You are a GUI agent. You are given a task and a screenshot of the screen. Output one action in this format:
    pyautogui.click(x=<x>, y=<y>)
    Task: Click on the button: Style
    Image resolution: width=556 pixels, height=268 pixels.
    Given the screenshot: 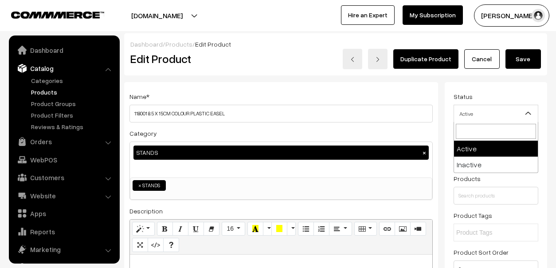 What is the action you would take?
    pyautogui.click(x=143, y=229)
    